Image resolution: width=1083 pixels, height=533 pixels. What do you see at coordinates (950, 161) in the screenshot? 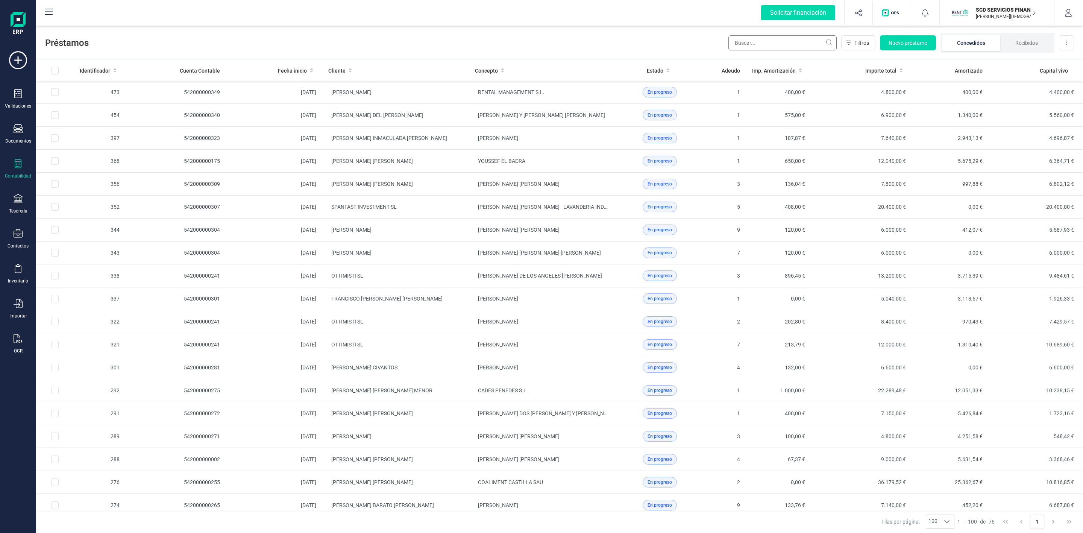
I see `td: 5.675,29 €` at bounding box center [950, 161].